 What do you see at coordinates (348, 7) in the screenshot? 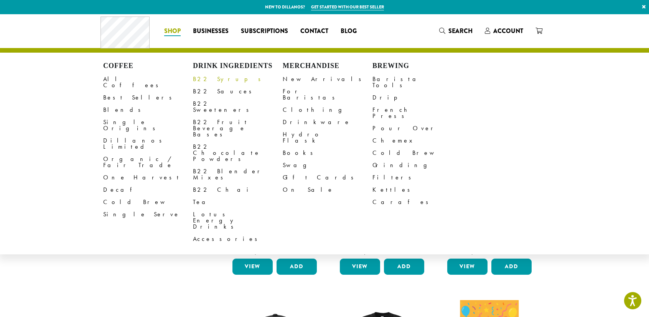
I see `a: Get started with our best seller` at bounding box center [348, 7].